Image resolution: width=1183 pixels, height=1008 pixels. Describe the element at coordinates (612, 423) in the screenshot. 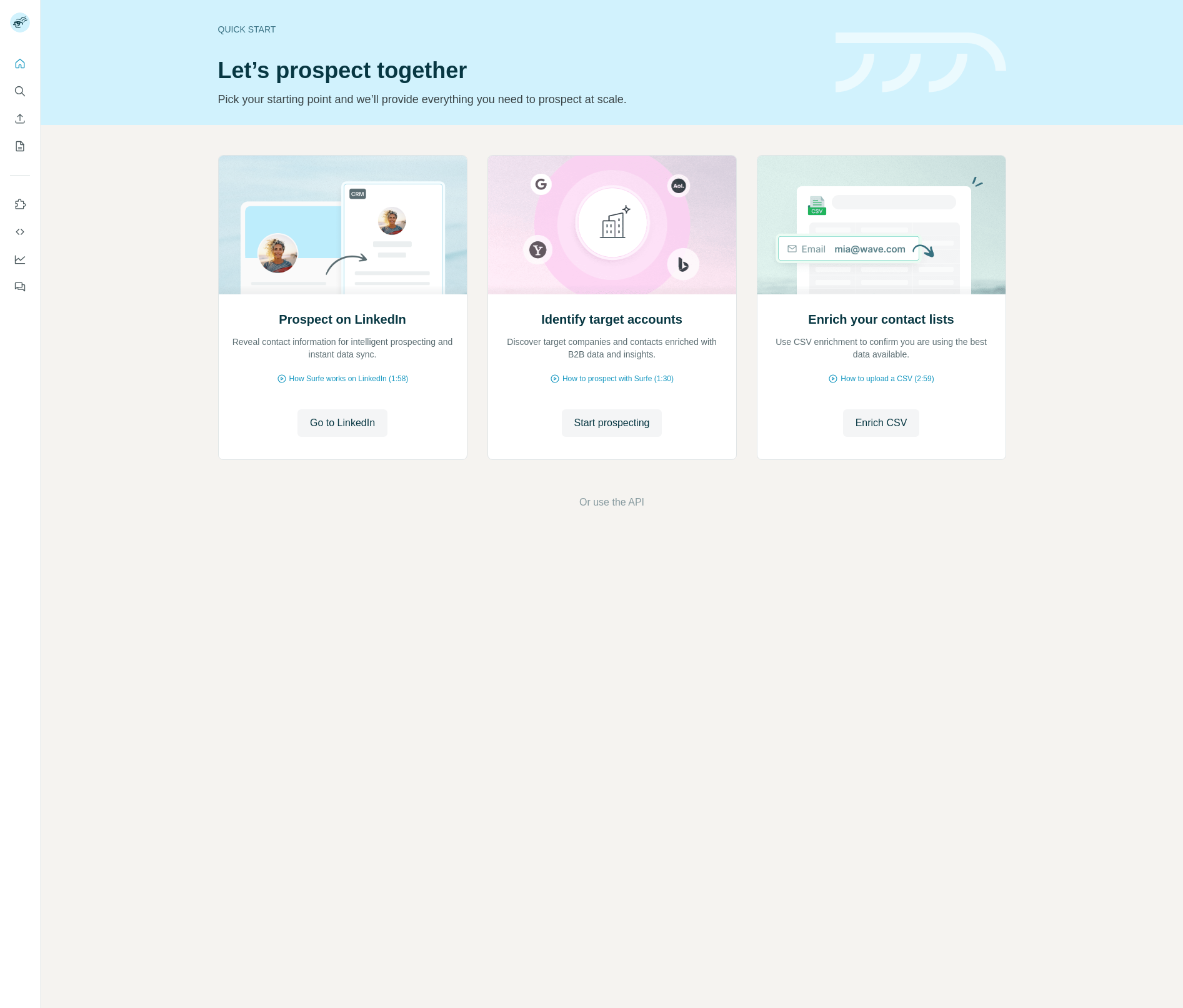

I see `button: Start prospecting` at that location.